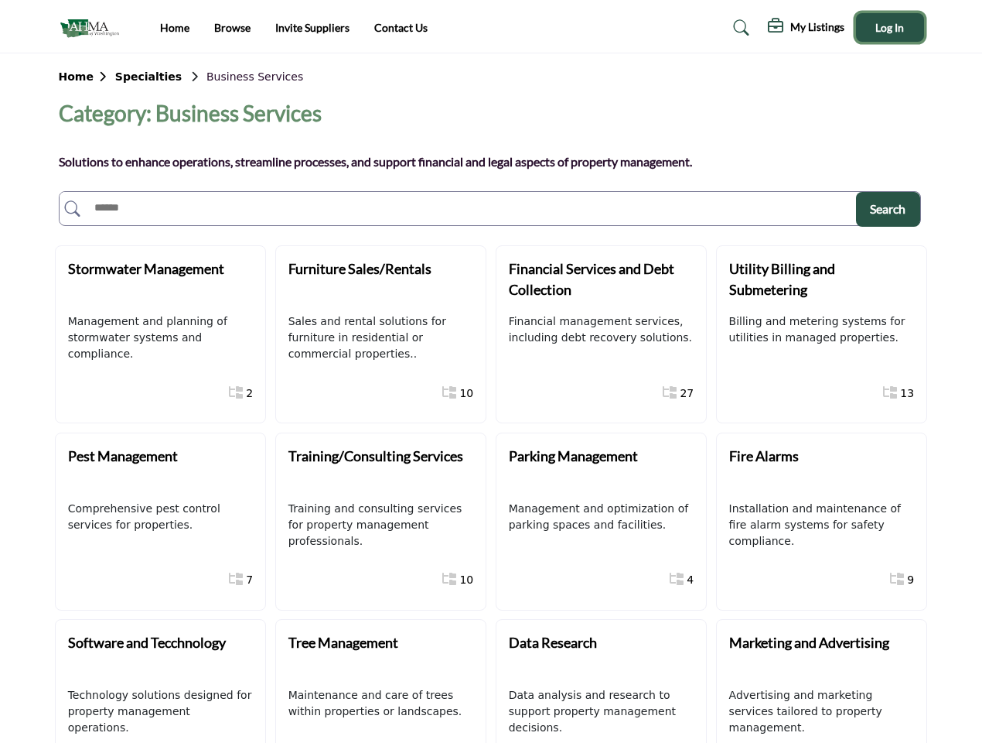 Image resolution: width=982 pixels, height=743 pixels. I want to click on b: Software and Tecchnology, so click(147, 642).